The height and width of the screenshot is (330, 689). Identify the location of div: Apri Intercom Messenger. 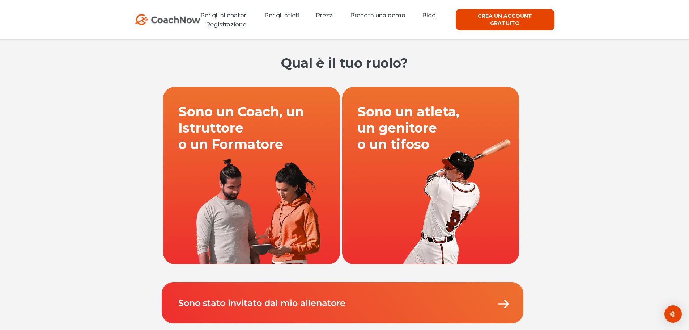
(673, 314).